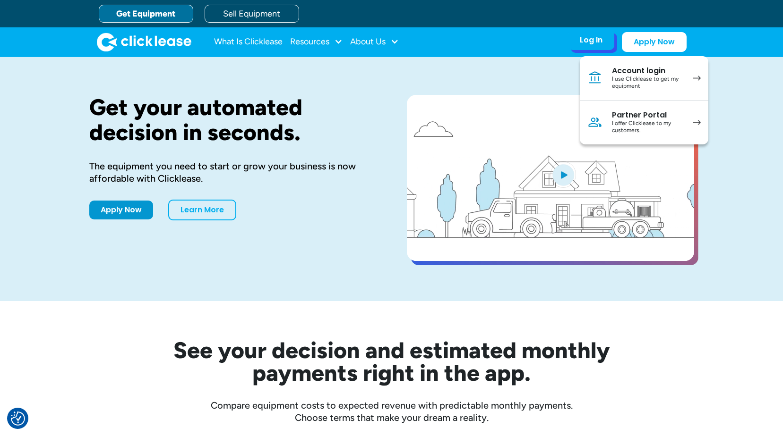 This screenshot has width=783, height=436. I want to click on img: Blue play button logo on a light blue circular background, so click(563, 175).